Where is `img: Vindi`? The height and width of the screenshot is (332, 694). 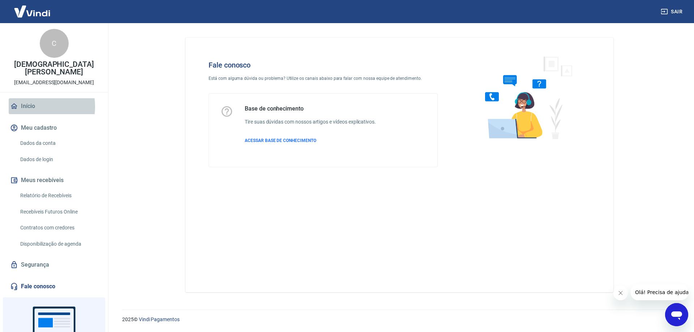
img: Vindi is located at coordinates (32, 11).